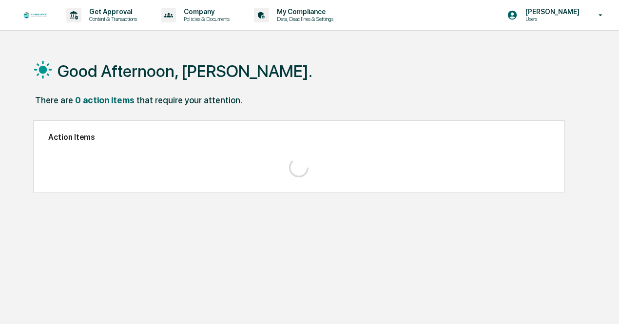  I want to click on p: Users, so click(551, 19).